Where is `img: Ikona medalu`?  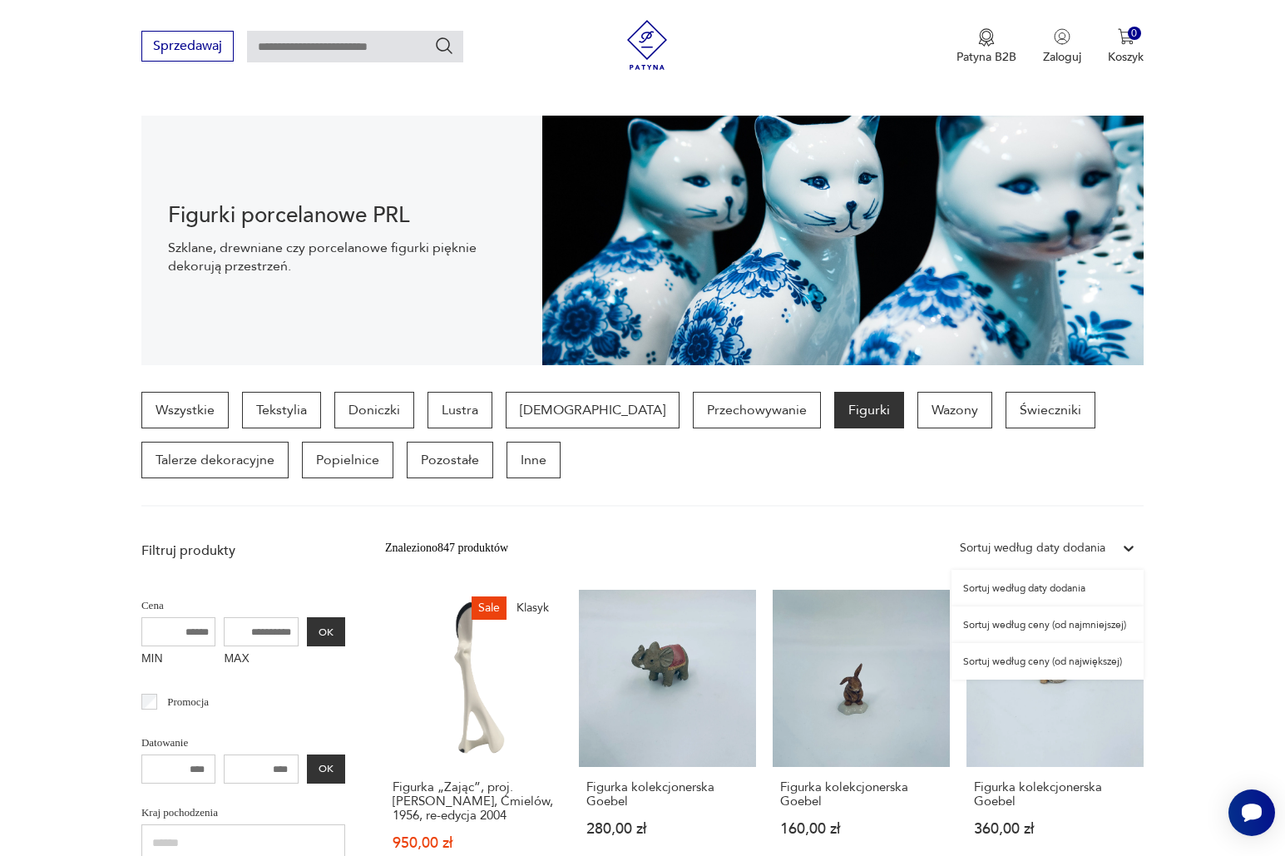
img: Ikona medalu is located at coordinates (986, 37).